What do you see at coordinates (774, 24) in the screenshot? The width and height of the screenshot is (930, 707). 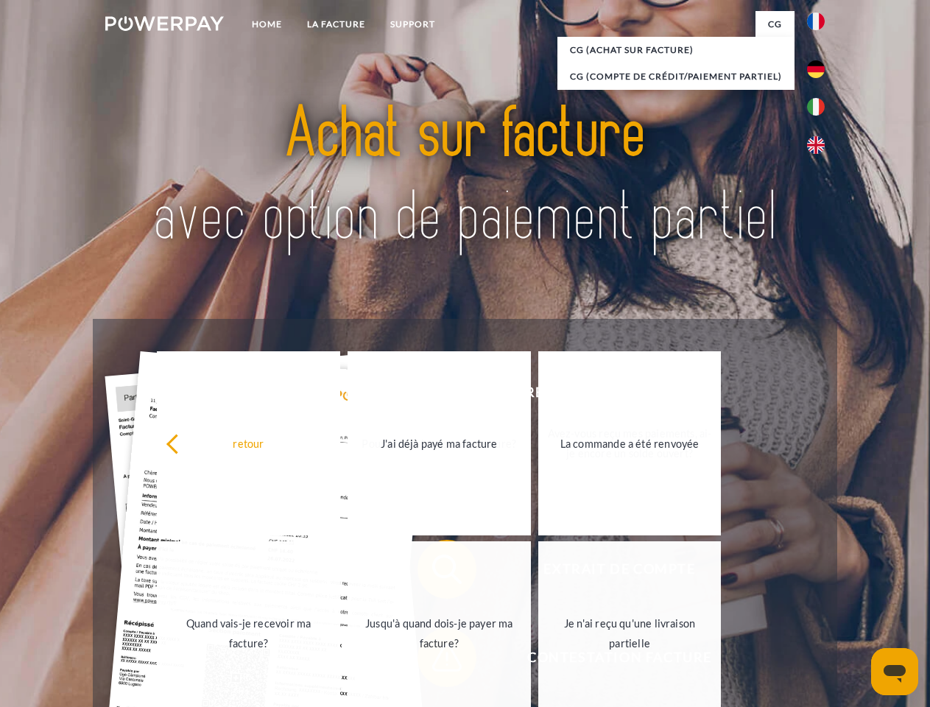 I see `a: CG` at bounding box center [774, 24].